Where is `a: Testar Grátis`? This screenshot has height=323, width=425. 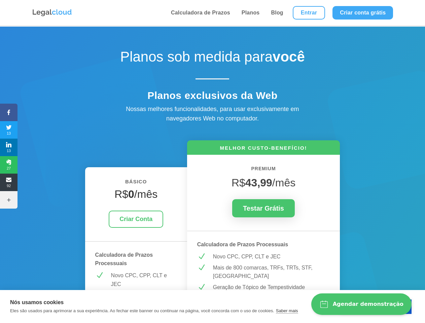 a: Testar Grátis is located at coordinates (264, 209).